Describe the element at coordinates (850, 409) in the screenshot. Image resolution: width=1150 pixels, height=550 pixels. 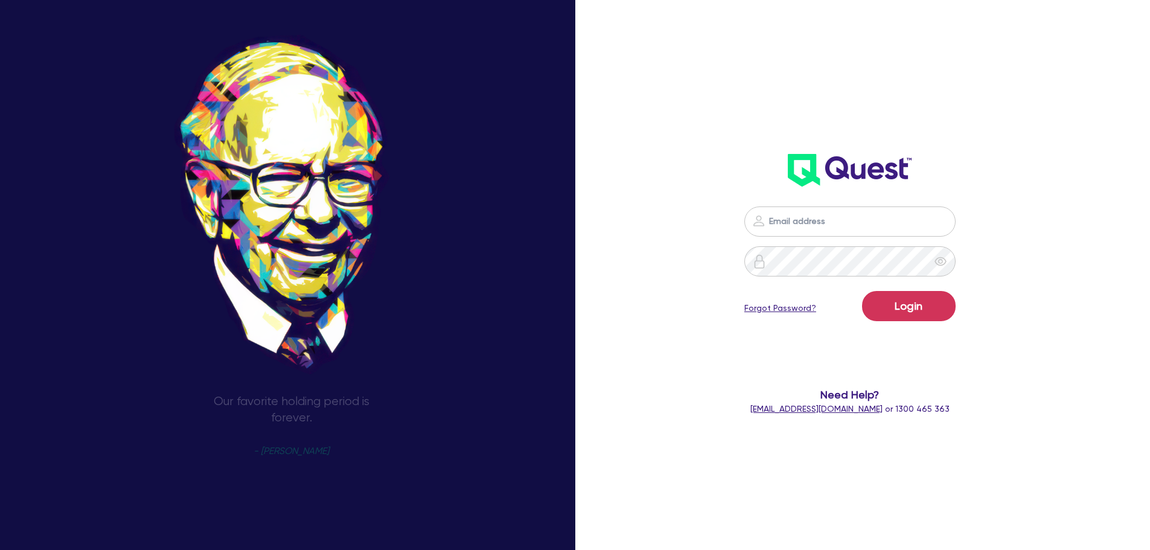
I see `span: or 1300 465 363` at that location.